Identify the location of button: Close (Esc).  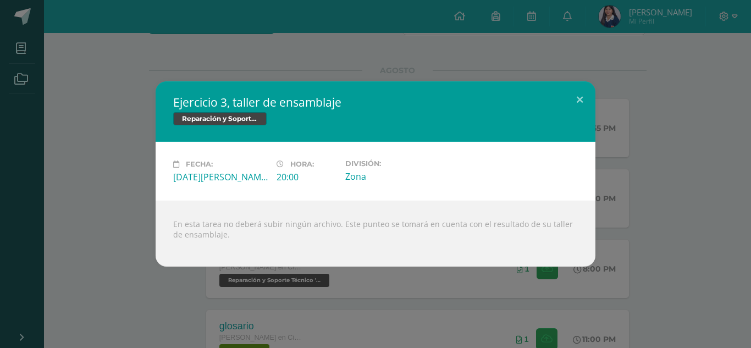
(580, 100).